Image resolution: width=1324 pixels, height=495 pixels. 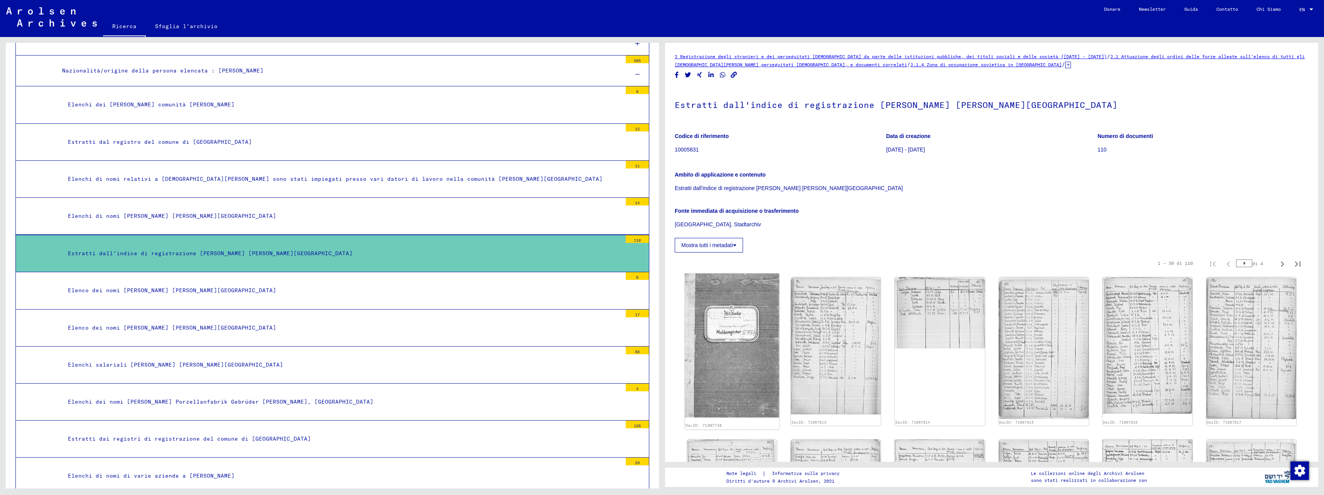 What do you see at coordinates (703, 426) in the screenshot?
I see `a: DocID: 71007748` at bounding box center [703, 426].